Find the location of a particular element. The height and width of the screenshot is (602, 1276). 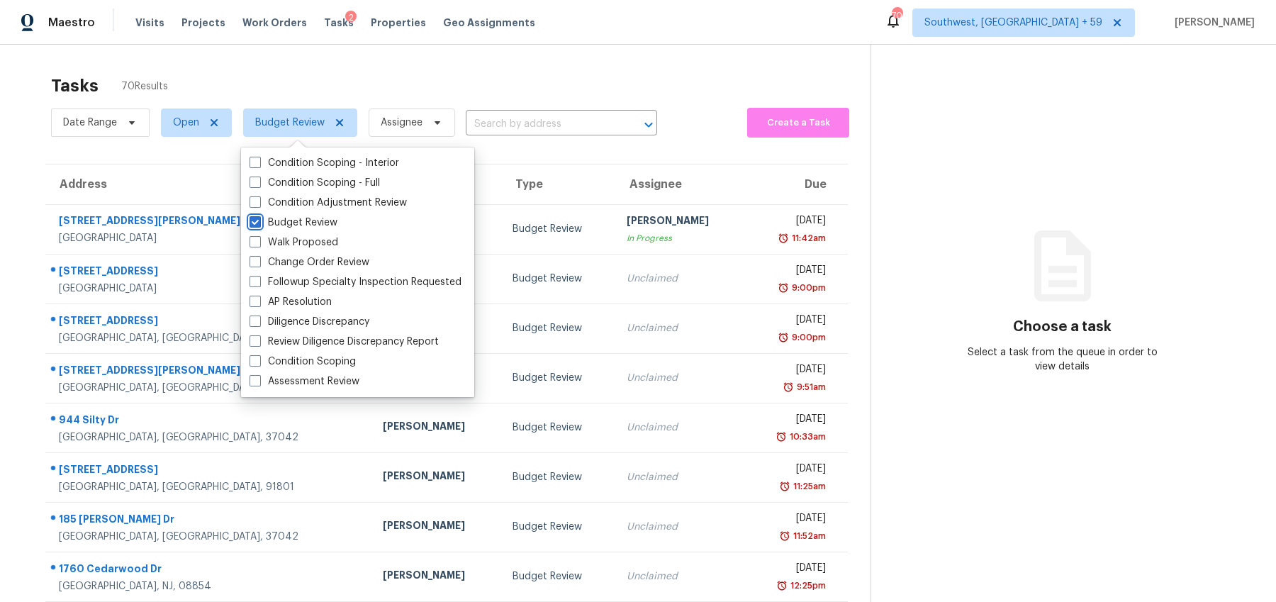

input: Search by address is located at coordinates (542, 124).